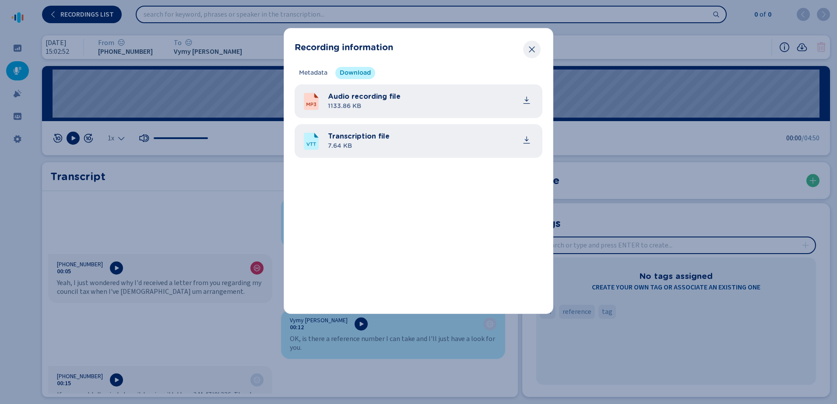 The width and height of the screenshot is (837, 404). What do you see at coordinates (364, 106) in the screenshot?
I see `span: 1133.86 KB` at bounding box center [364, 106].